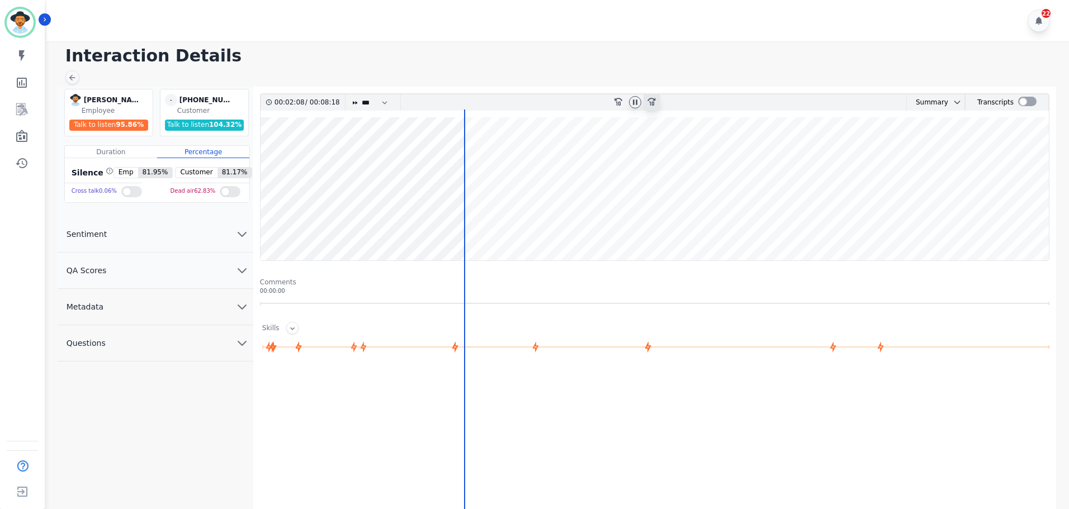  What do you see at coordinates (87, 234) in the screenshot?
I see `span: Sentiment` at bounding box center [87, 234].